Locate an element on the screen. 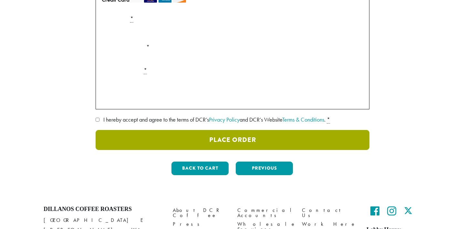 The height and width of the screenshot is (229, 465). button: Previous is located at coordinates (264, 168).